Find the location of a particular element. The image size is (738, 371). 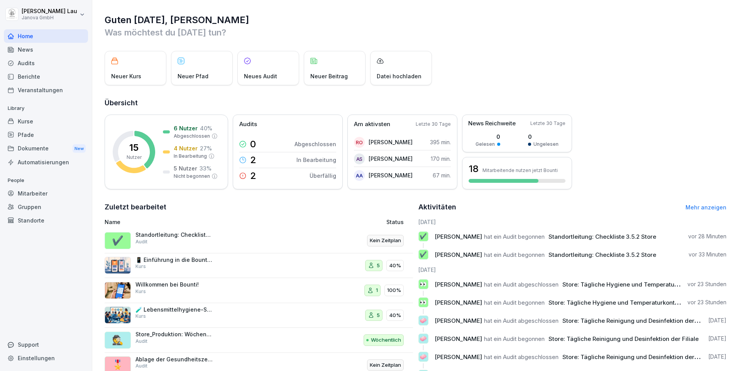

p: 📱 Einführung in die Bounti App is located at coordinates (174, 260).